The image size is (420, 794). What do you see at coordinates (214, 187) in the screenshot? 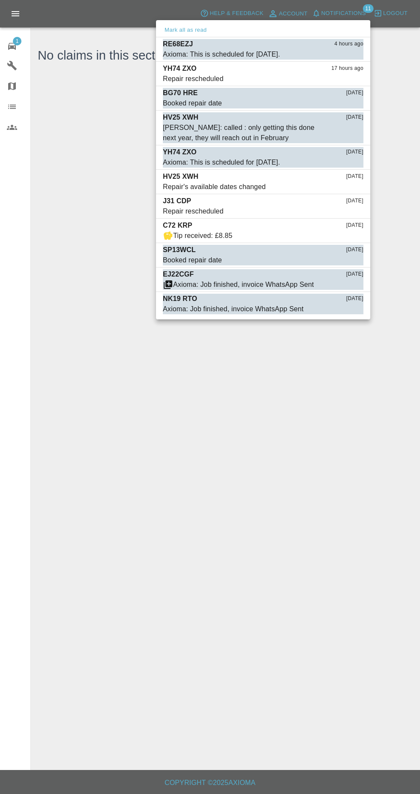
I see `div: Repair's available dates changed` at bounding box center [214, 187].